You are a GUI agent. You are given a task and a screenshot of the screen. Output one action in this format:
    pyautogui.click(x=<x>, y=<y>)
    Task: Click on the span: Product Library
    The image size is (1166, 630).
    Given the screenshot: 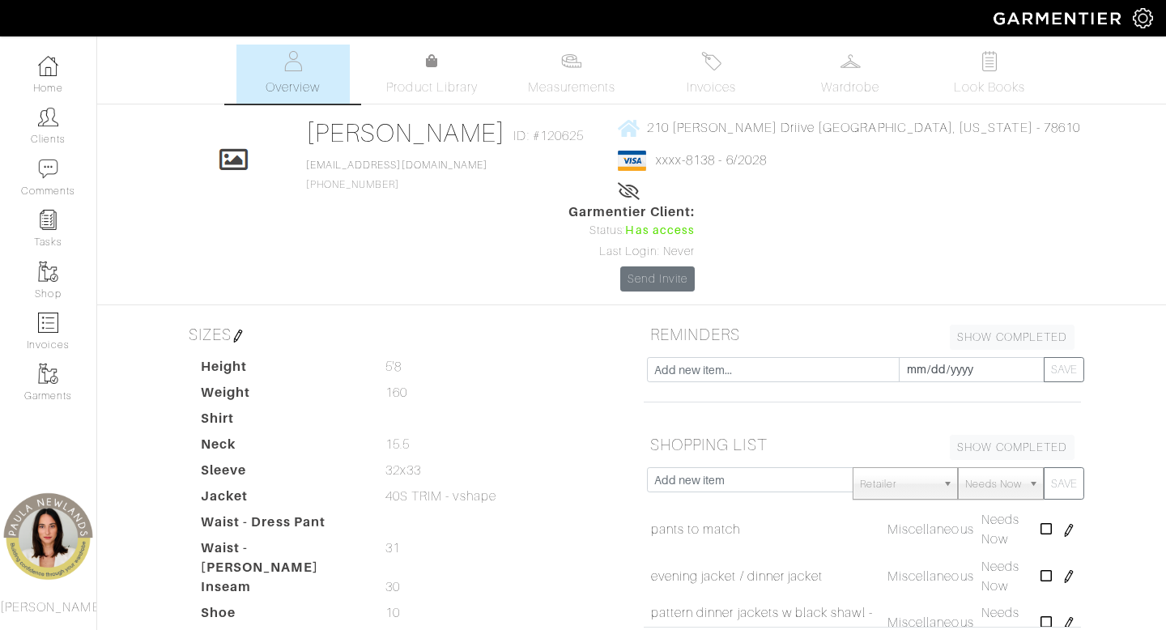 What is the action you would take?
    pyautogui.click(x=432, y=87)
    